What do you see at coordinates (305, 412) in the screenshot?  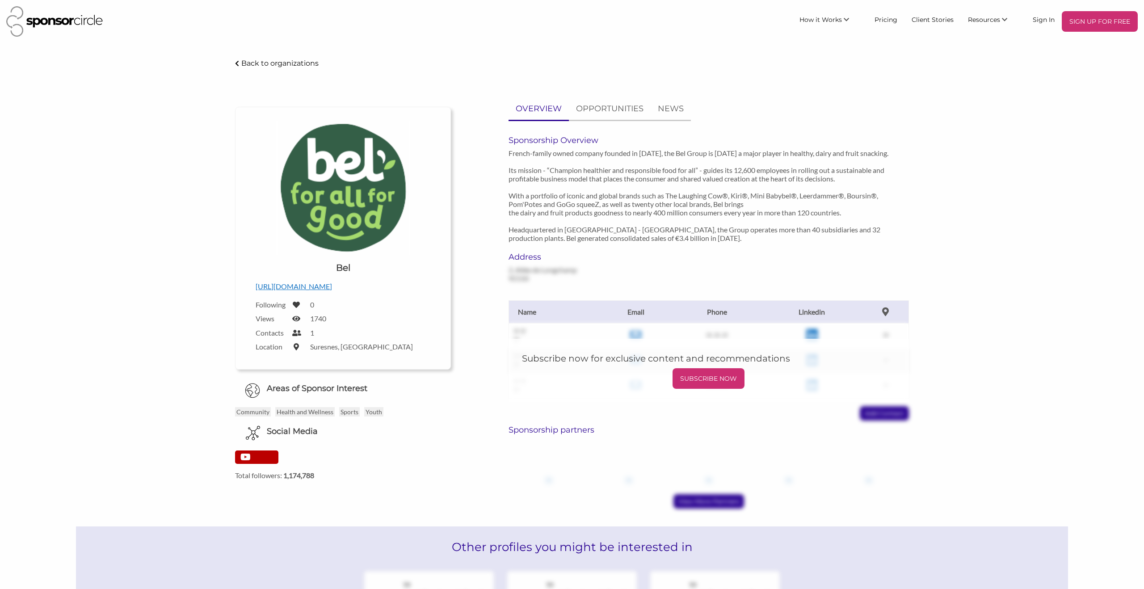 I see `p: Health and Wellness` at bounding box center [305, 412].